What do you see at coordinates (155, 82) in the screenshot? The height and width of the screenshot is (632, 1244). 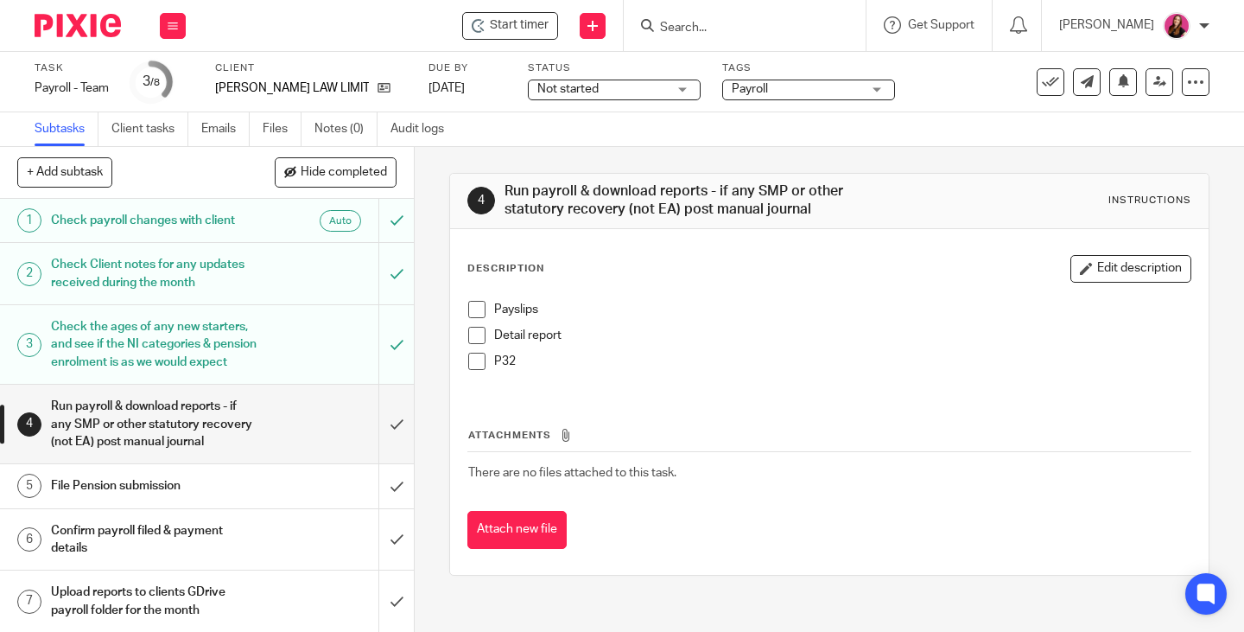 I see `small: /8` at bounding box center [155, 82].